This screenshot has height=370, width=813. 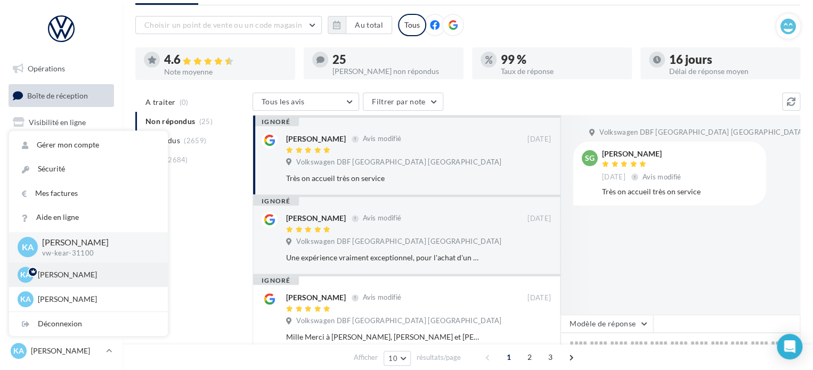 I want to click on div: 16 jours, so click(x=731, y=60).